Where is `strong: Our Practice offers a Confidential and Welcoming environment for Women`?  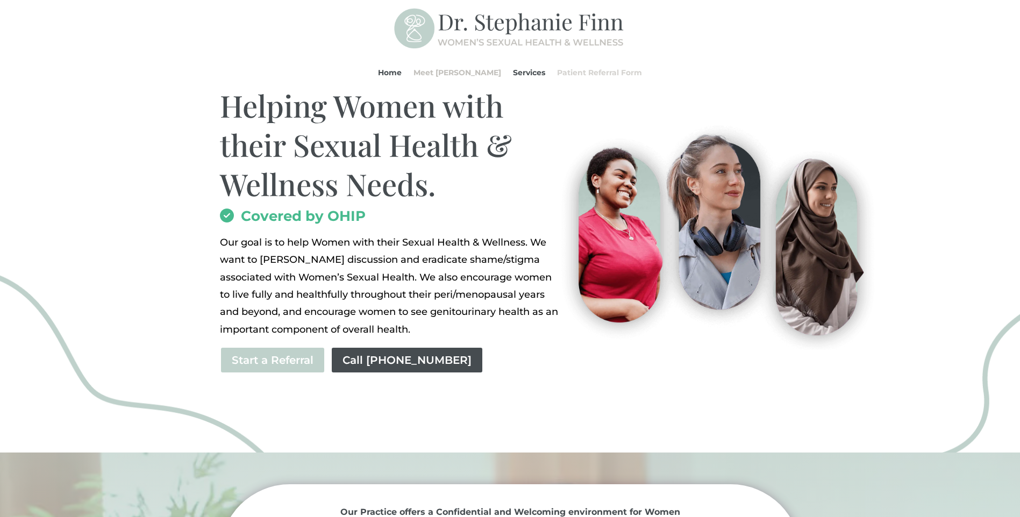
strong: Our Practice offers a Confidential and Welcoming environment for Women is located at coordinates (510, 512).